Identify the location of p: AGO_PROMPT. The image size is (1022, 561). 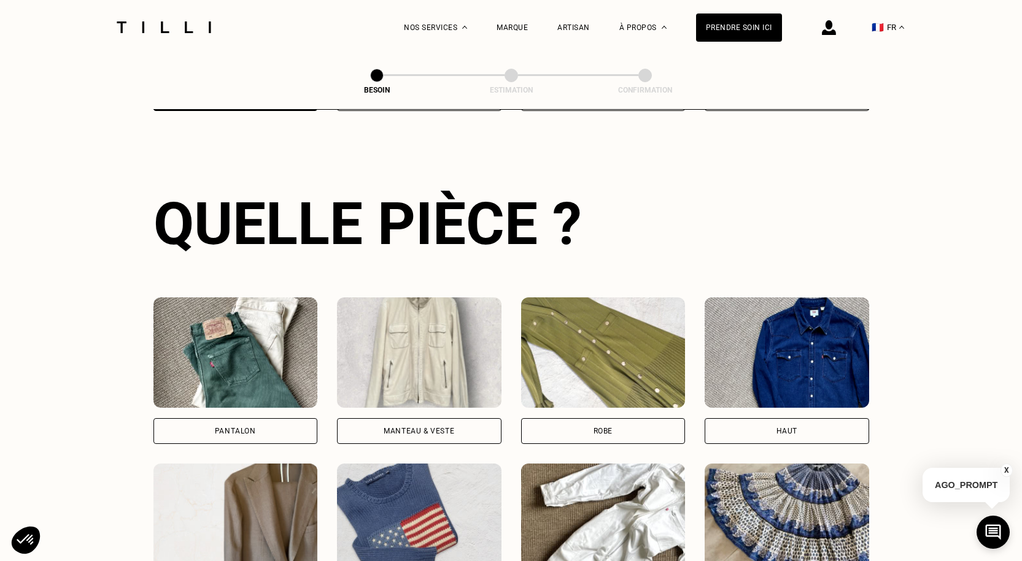
(966, 485).